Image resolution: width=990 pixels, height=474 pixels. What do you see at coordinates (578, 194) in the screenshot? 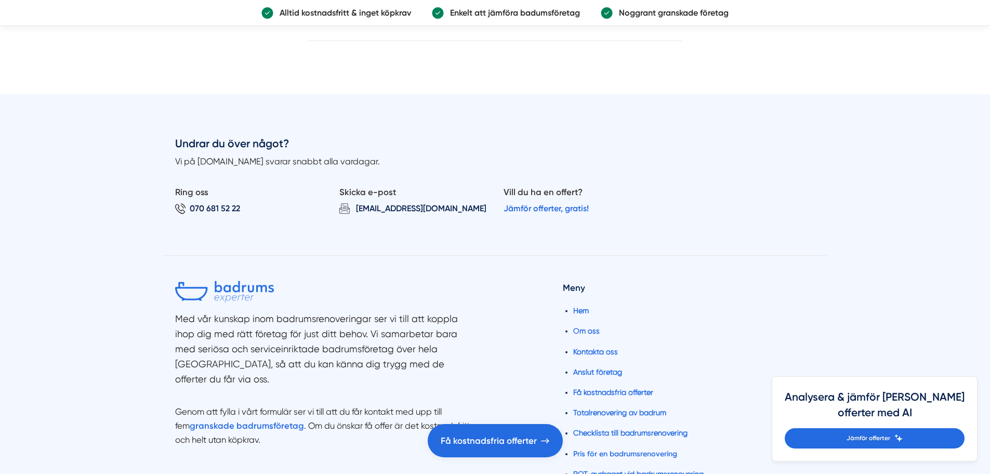
I see `p: Vill du ha en offert?` at bounding box center [578, 194].